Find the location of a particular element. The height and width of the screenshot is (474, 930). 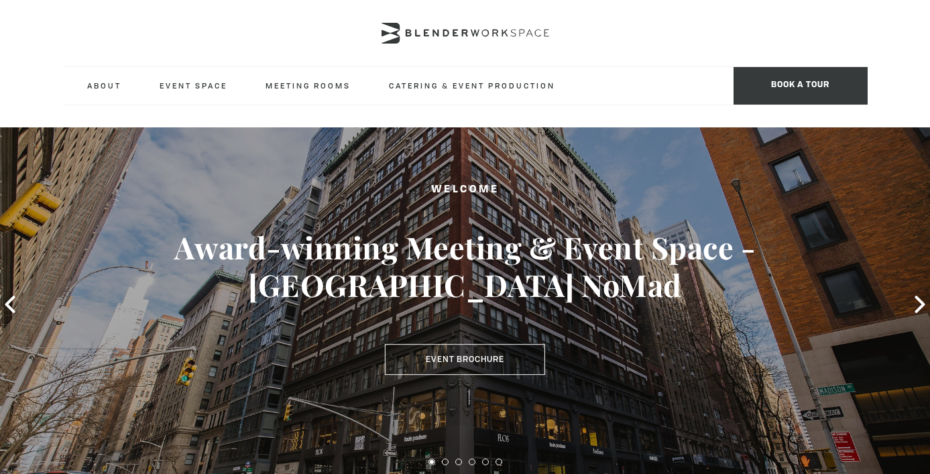

a: Catering & Event Production is located at coordinates (472, 85).